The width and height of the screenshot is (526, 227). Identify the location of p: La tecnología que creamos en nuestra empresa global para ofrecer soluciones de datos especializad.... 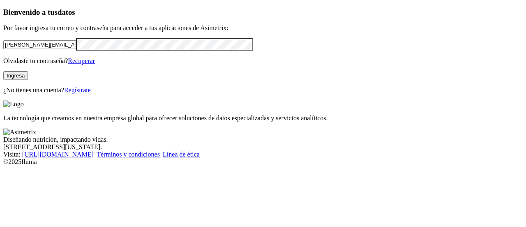
(263, 118).